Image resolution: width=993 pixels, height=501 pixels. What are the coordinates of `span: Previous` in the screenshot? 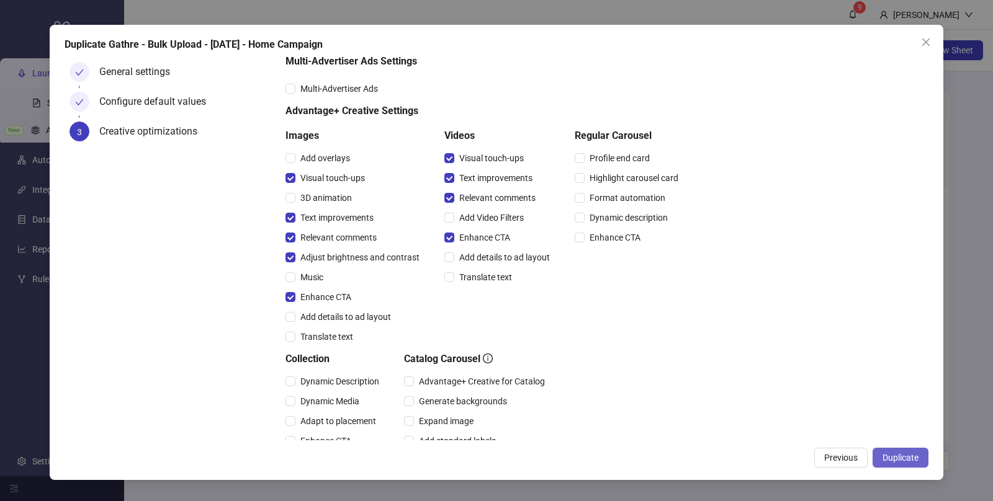 It's located at (841, 458).